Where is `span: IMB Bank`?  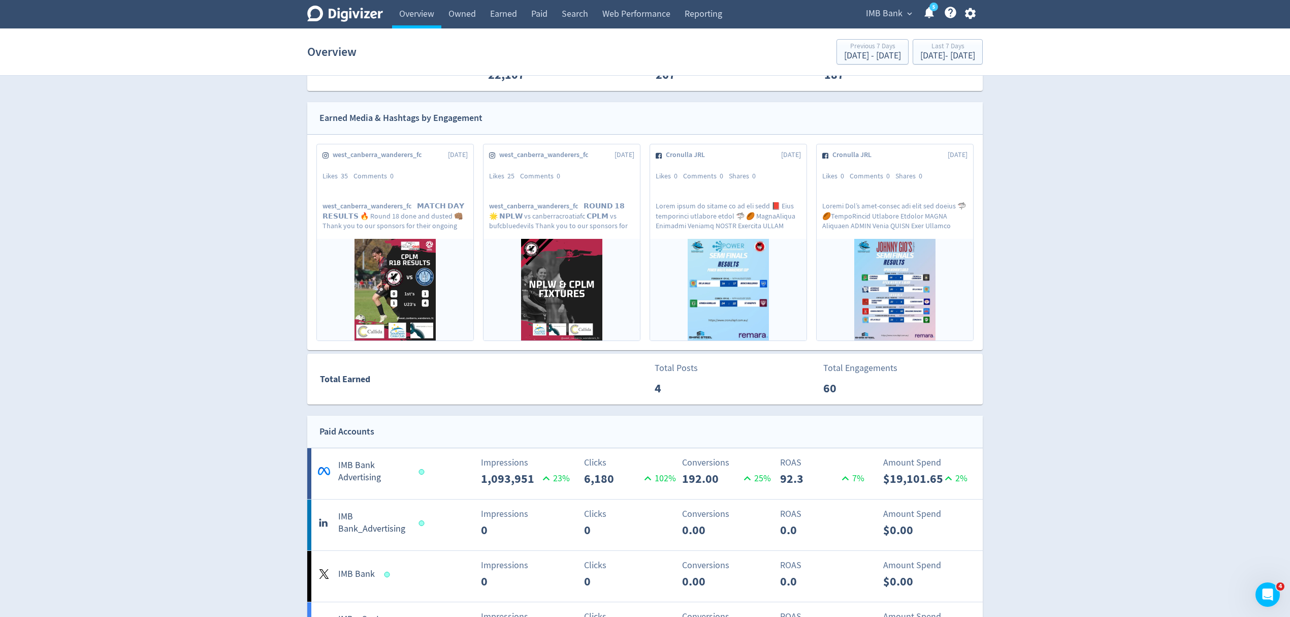
span: IMB Bank is located at coordinates (884, 14).